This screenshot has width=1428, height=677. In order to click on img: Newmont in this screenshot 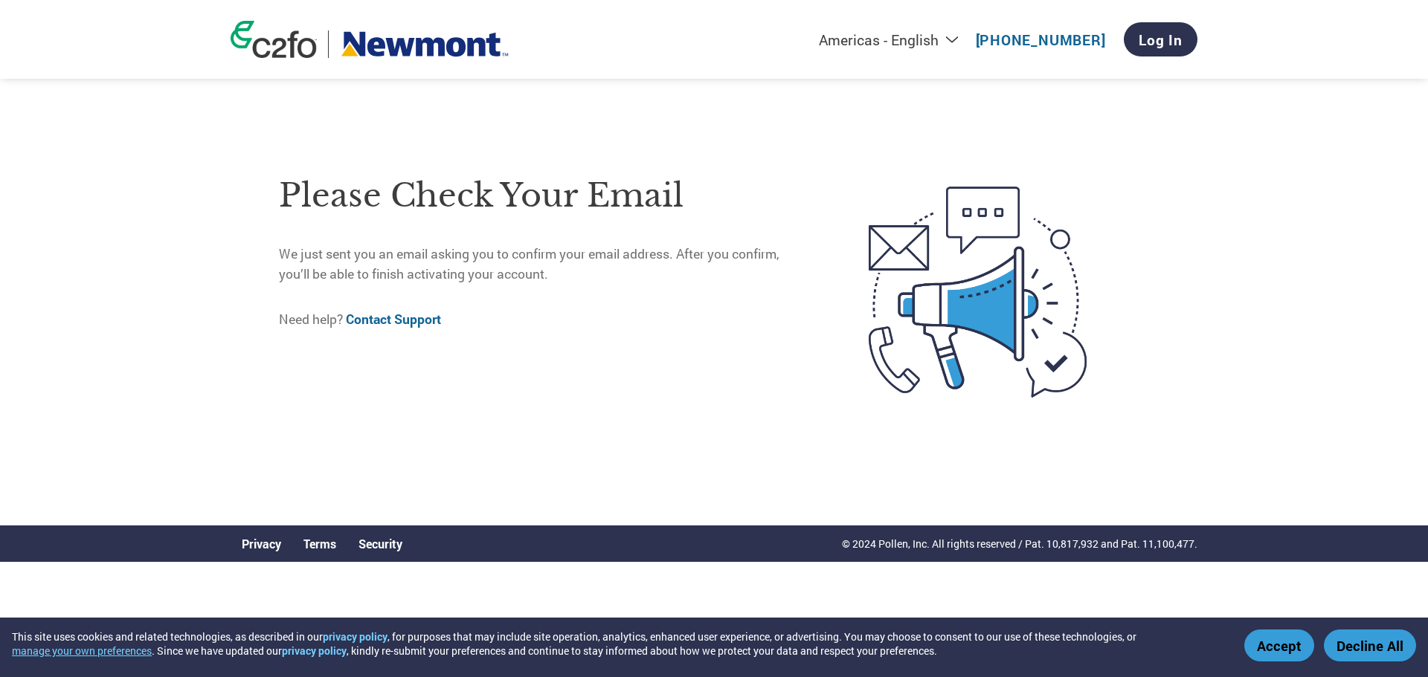, I will do `click(425, 44)`.